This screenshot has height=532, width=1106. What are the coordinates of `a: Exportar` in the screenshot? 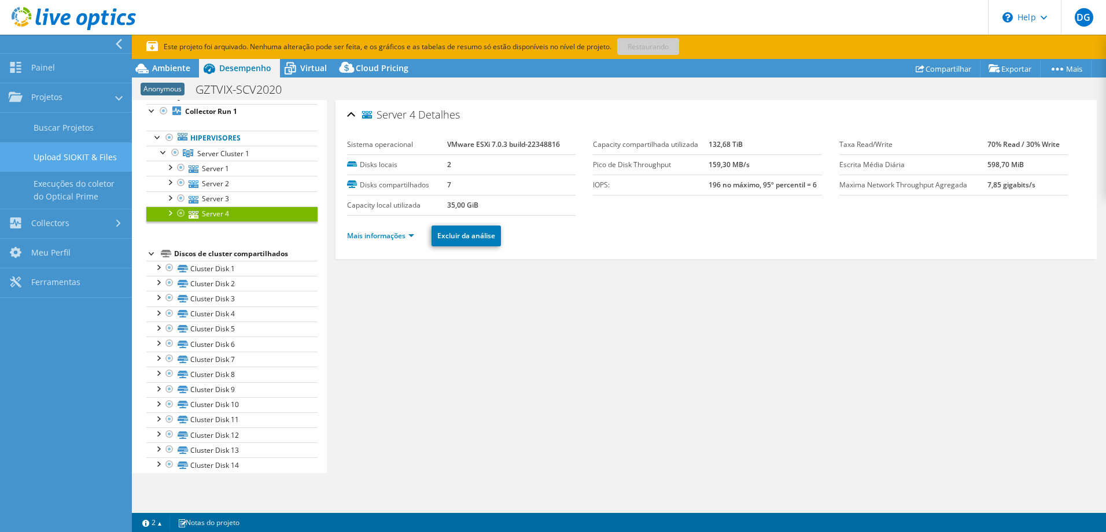 It's located at (1010, 68).